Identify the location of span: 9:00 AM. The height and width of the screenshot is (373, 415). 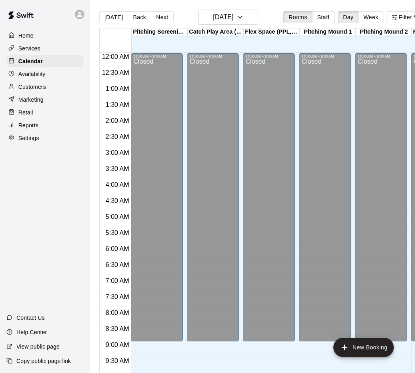
(117, 345).